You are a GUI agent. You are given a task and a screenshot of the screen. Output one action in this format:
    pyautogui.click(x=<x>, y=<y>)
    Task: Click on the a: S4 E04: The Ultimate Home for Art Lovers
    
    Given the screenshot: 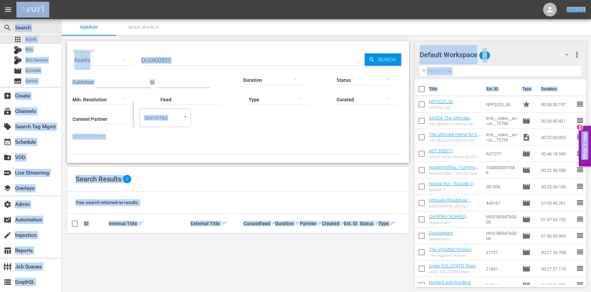 What is the action you would take?
    pyautogui.click(x=450, y=120)
    